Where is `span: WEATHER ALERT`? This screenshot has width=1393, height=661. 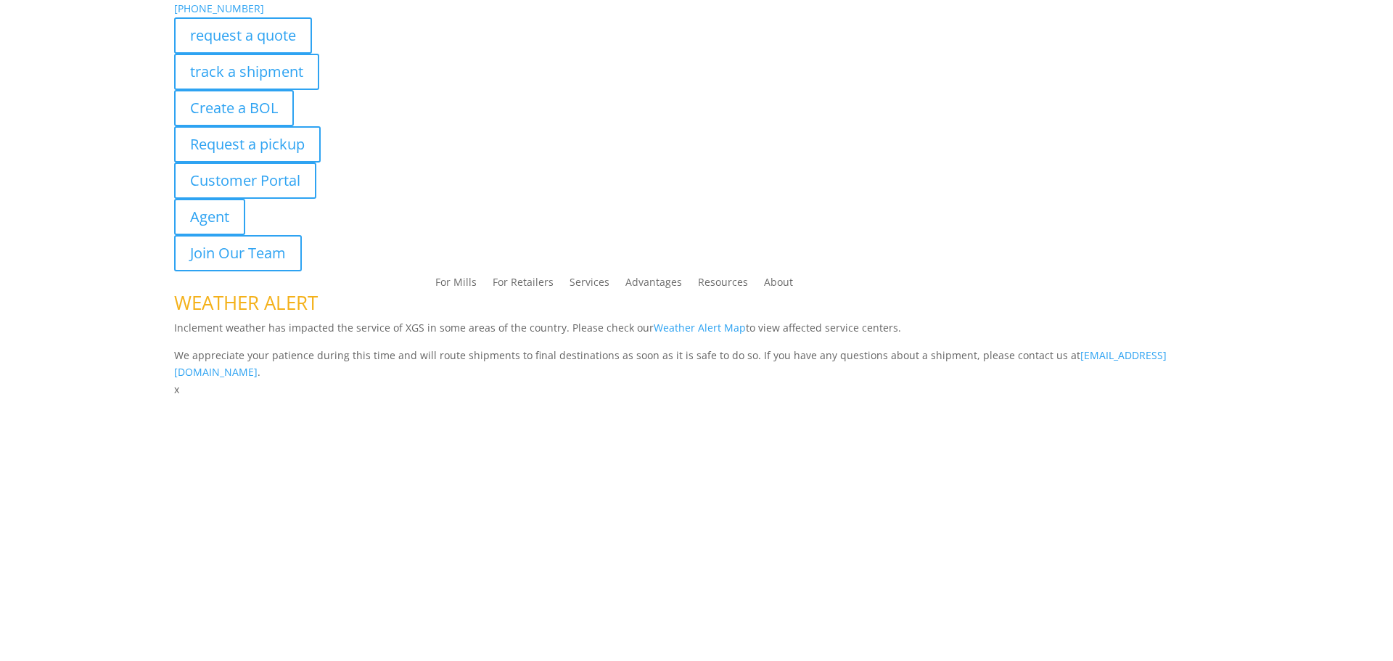 span: WEATHER ALERT is located at coordinates (246, 302).